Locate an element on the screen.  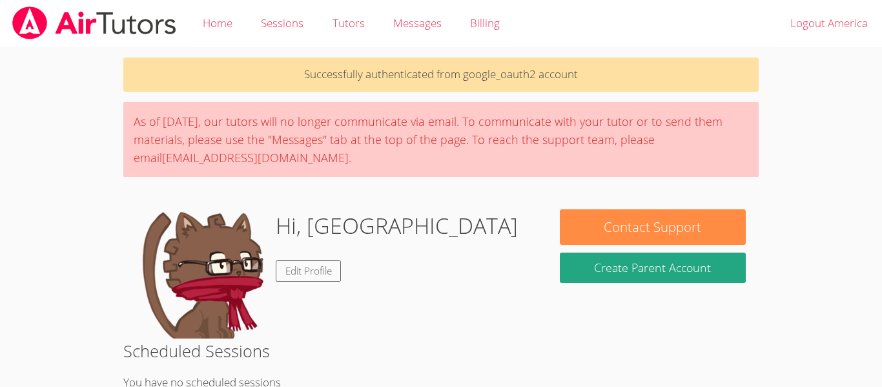
img: default.png is located at coordinates (201, 274).